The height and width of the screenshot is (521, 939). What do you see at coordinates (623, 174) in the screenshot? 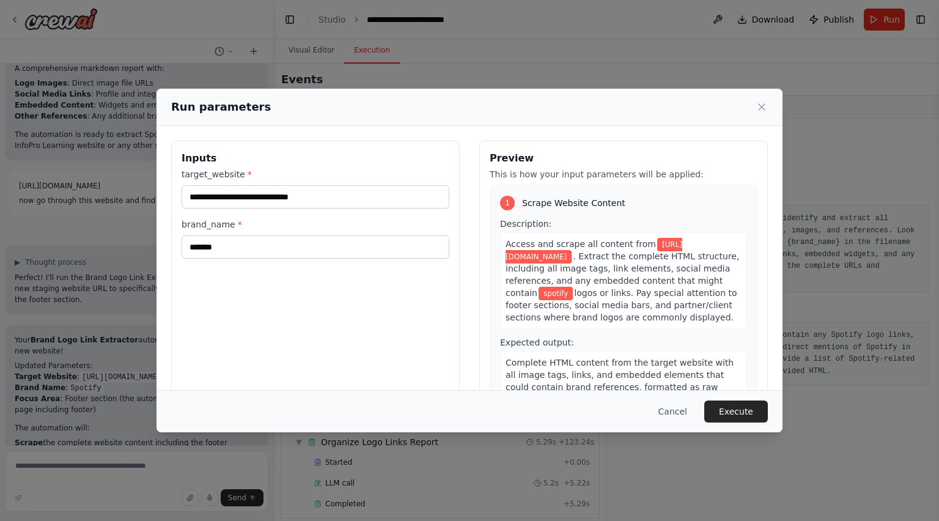
I see `p: This is how your input parameters will be applied:` at bounding box center [623, 174].